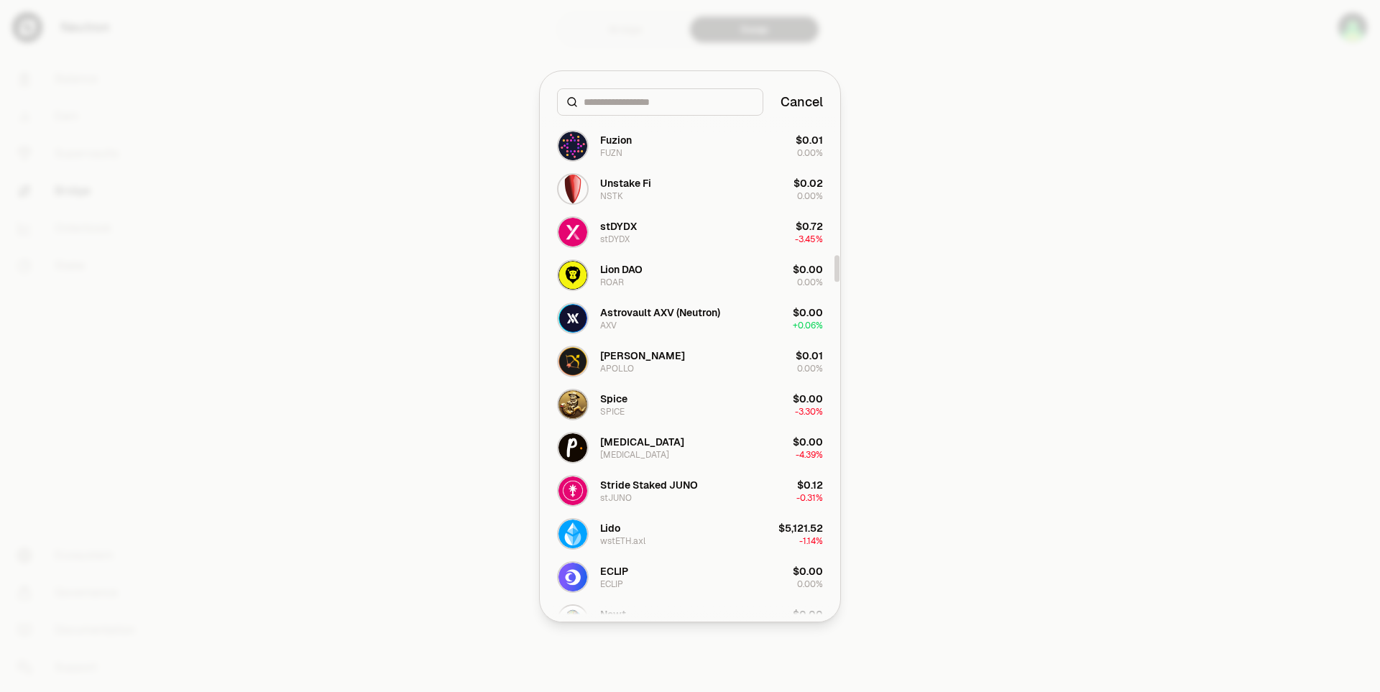 This screenshot has height=692, width=1380. What do you see at coordinates (621, 270) in the screenshot?
I see `div: Lion DAO` at bounding box center [621, 270].